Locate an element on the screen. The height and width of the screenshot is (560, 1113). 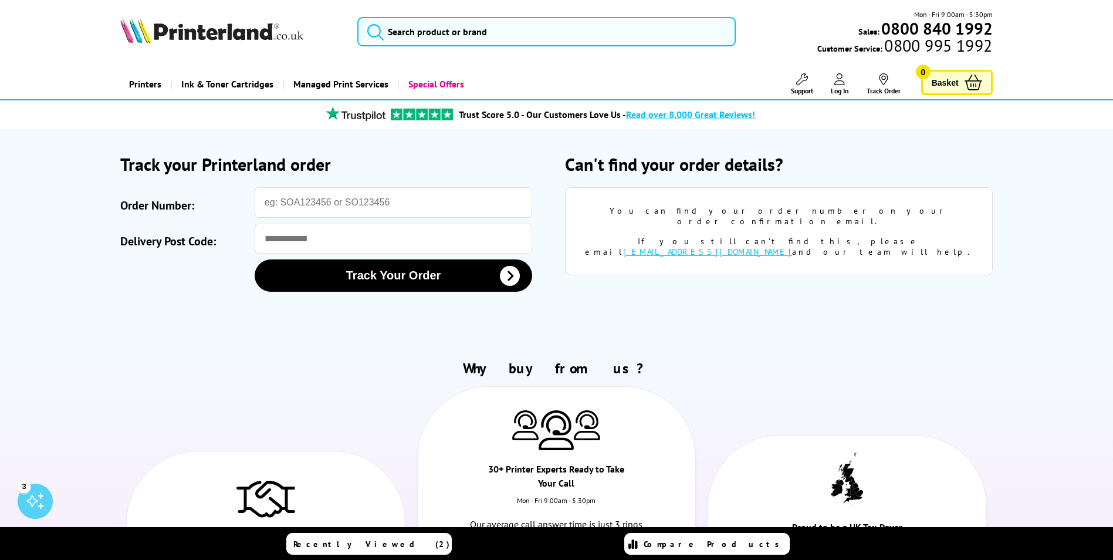
button: Track Your Order is located at coordinates (393, 275).